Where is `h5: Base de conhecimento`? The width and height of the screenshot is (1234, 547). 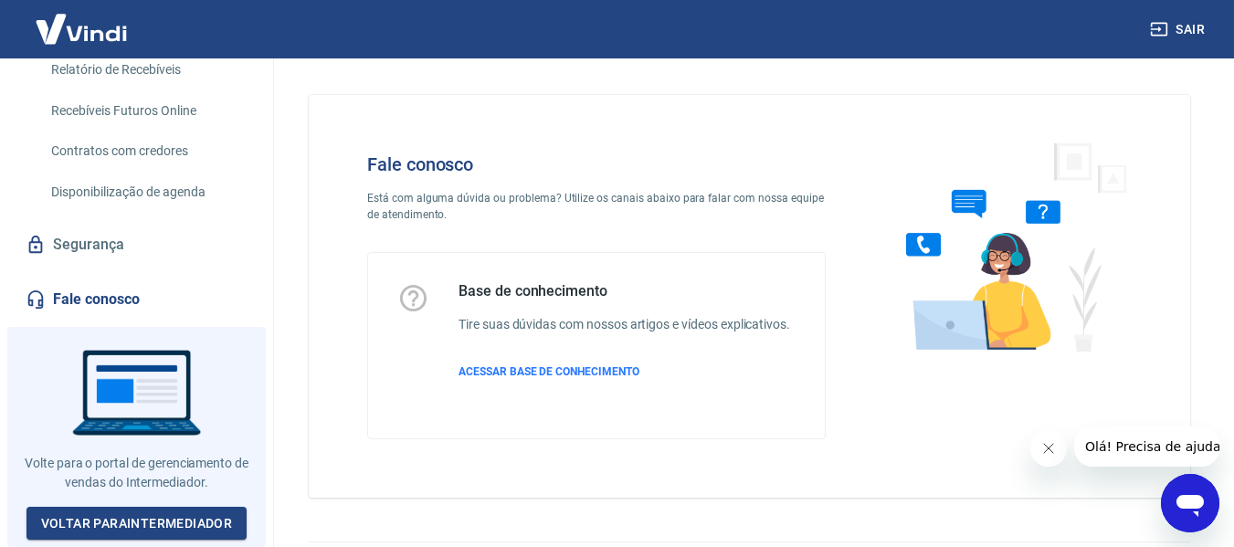 h5: Base de conhecimento is located at coordinates (624, 291).